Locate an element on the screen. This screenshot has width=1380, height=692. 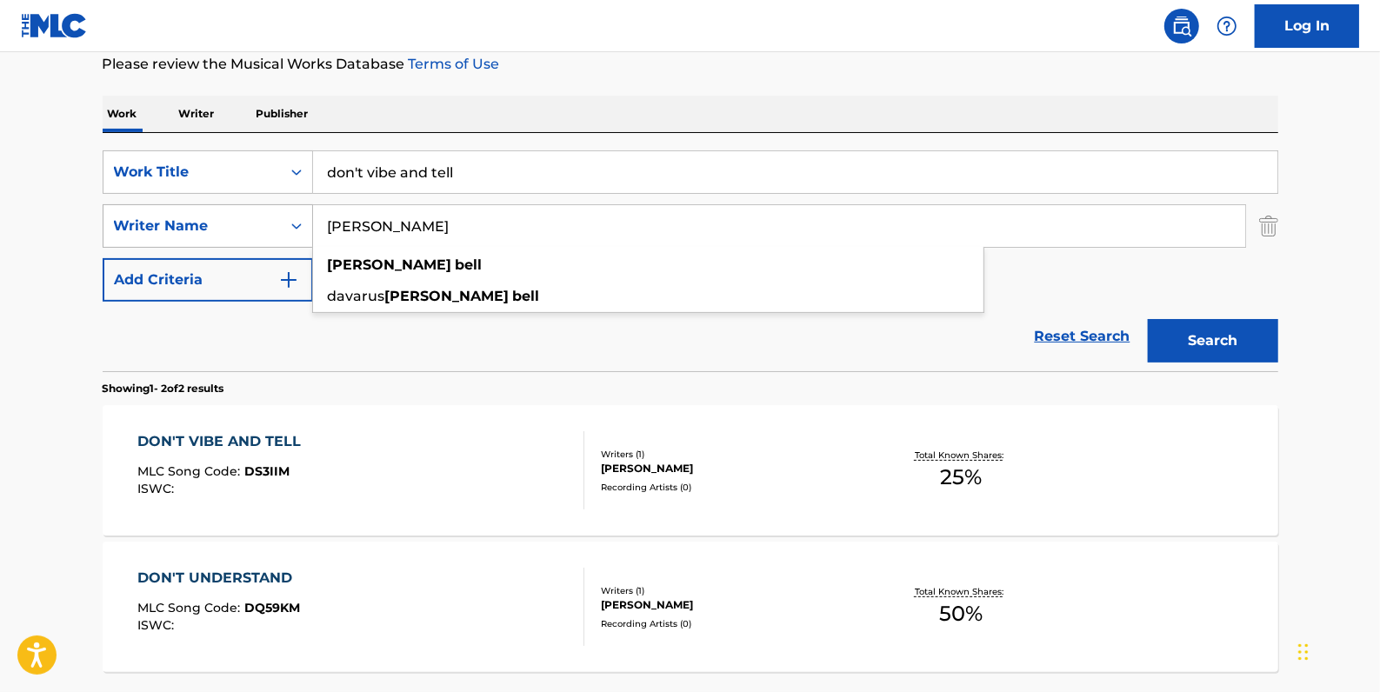
img: help is located at coordinates (1227, 26).